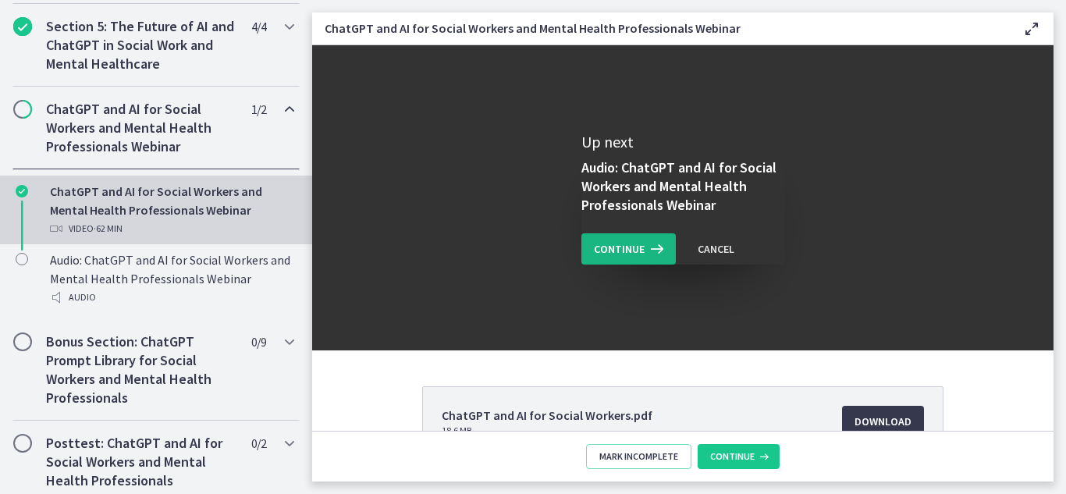  Describe the element at coordinates (141, 370) in the screenshot. I see `h2: Bonus Section: ChatGPT Prompt Library for Social Workers and Mental Health Professionals` at that location.